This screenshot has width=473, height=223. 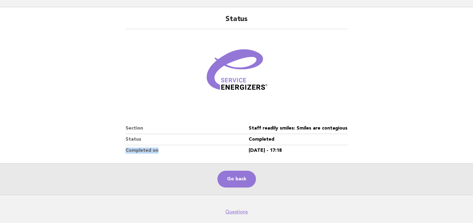 I want to click on dt: Section, so click(x=187, y=129).